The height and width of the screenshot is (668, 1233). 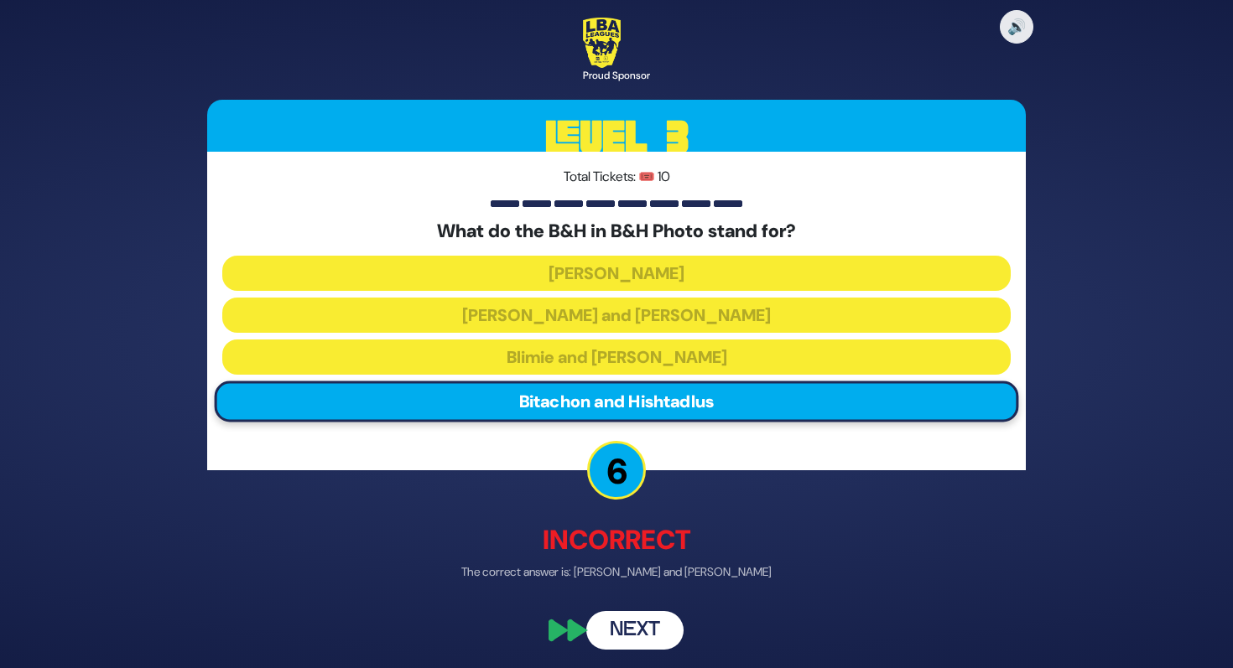 What do you see at coordinates (616, 541) in the screenshot?
I see `p: Incorrect` at bounding box center [616, 541].